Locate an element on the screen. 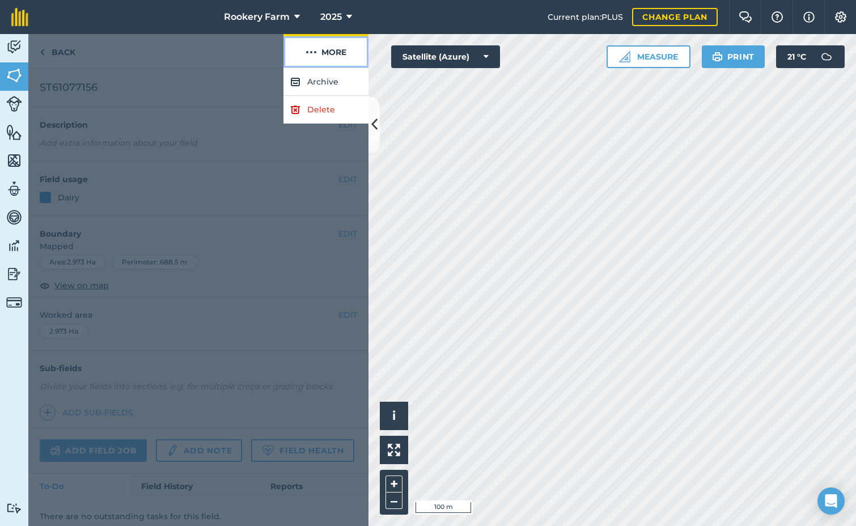 This screenshot has height=526, width=856. img: svg+xml;base64,PHN2ZyB4bWxucz0iaHR0cDovL3d3dy53My5vcmcvMjAwMC9zdmciIHdpZHRoPSIxNyIgaGVpZ2h0PSIxNy... is located at coordinates (809, 17).